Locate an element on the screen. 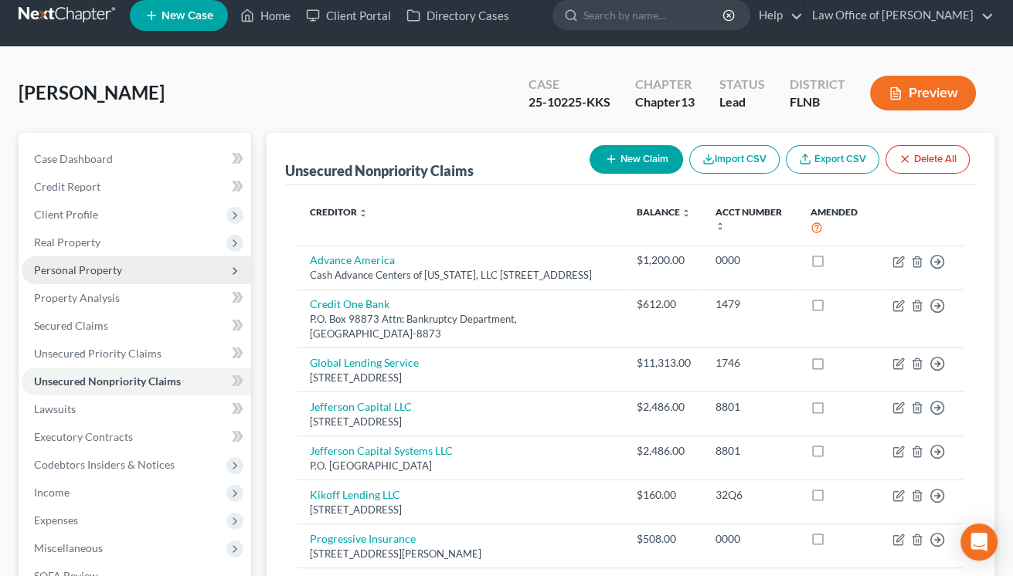 The image size is (1013, 576). div: 25-10225-KKS is located at coordinates (569, 102).